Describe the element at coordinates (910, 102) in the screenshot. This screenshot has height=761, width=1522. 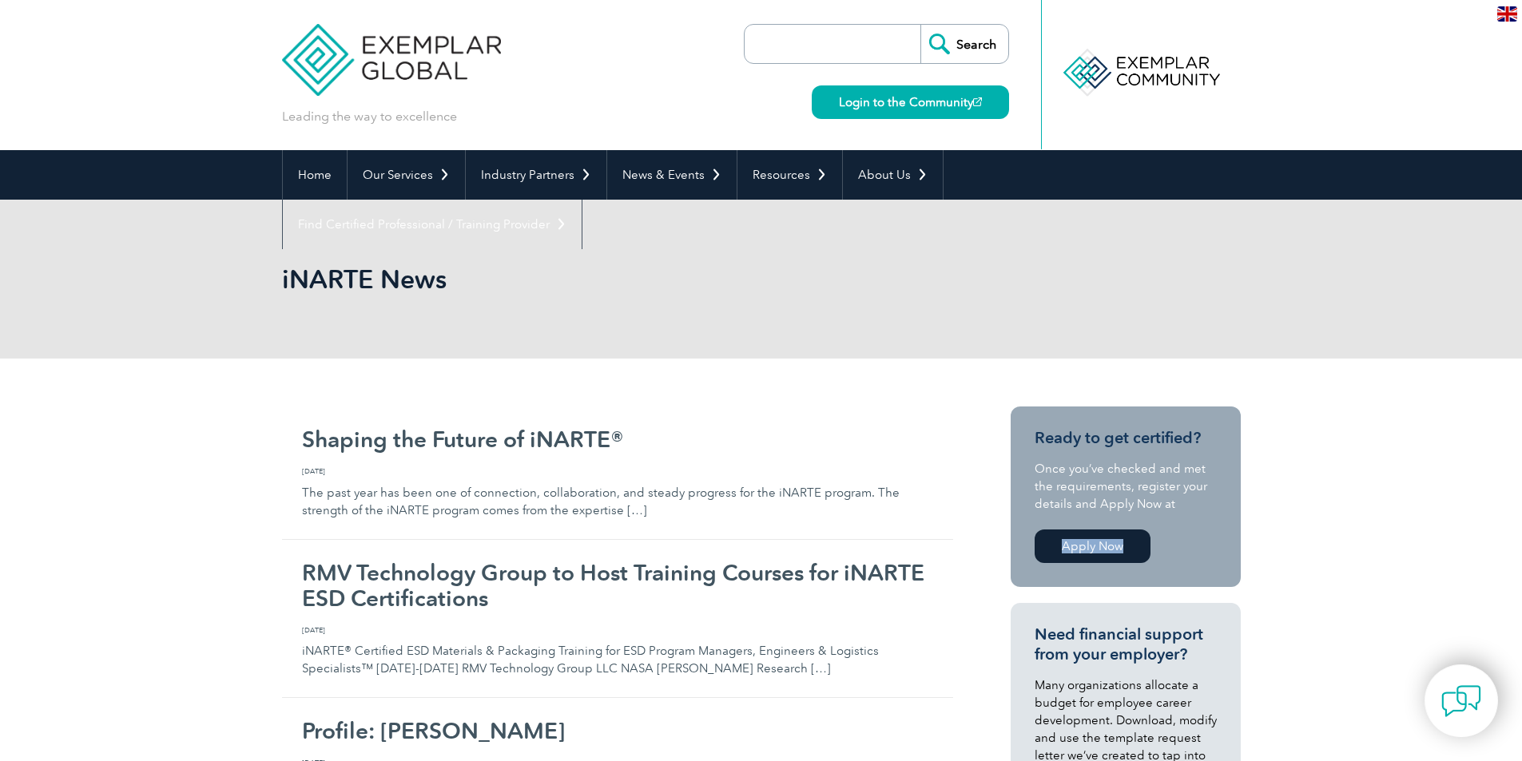
I see `a: Login to the Community` at that location.